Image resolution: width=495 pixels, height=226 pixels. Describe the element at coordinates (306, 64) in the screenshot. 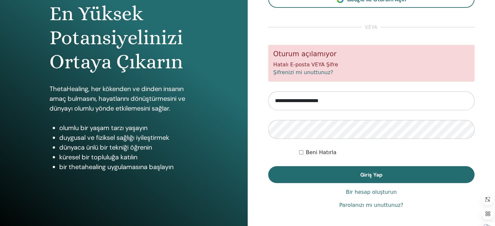

I see `font: Hatalı E-posta VEYA Şifre` at that location.